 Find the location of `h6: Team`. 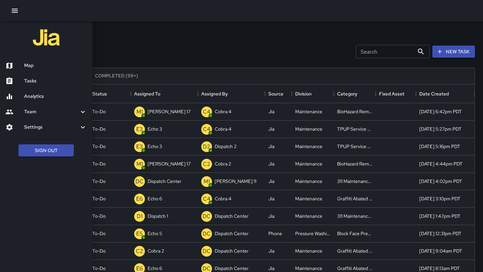

h6: Team is located at coordinates (51, 112).